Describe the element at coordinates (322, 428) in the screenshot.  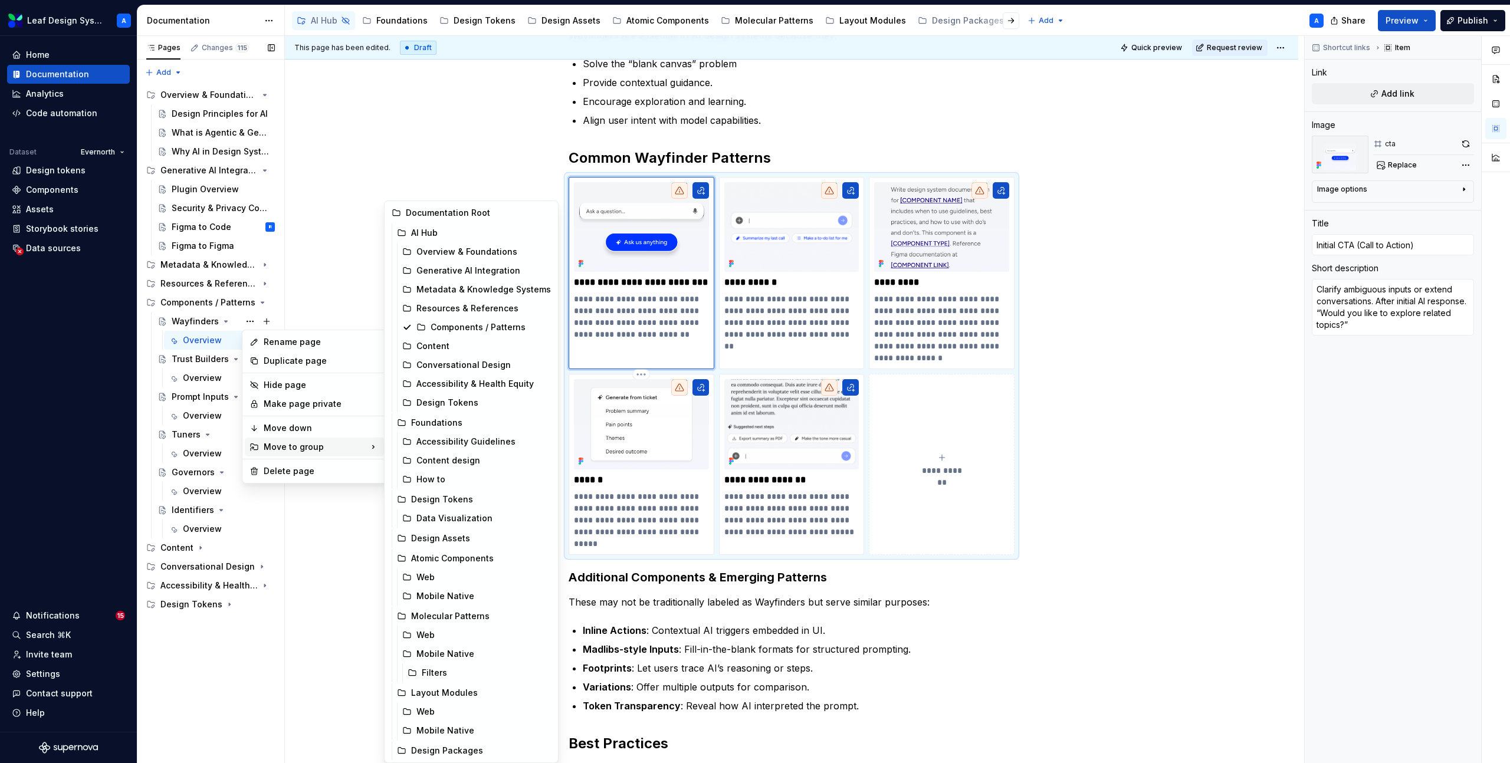
I see `div: Move down` at that location.